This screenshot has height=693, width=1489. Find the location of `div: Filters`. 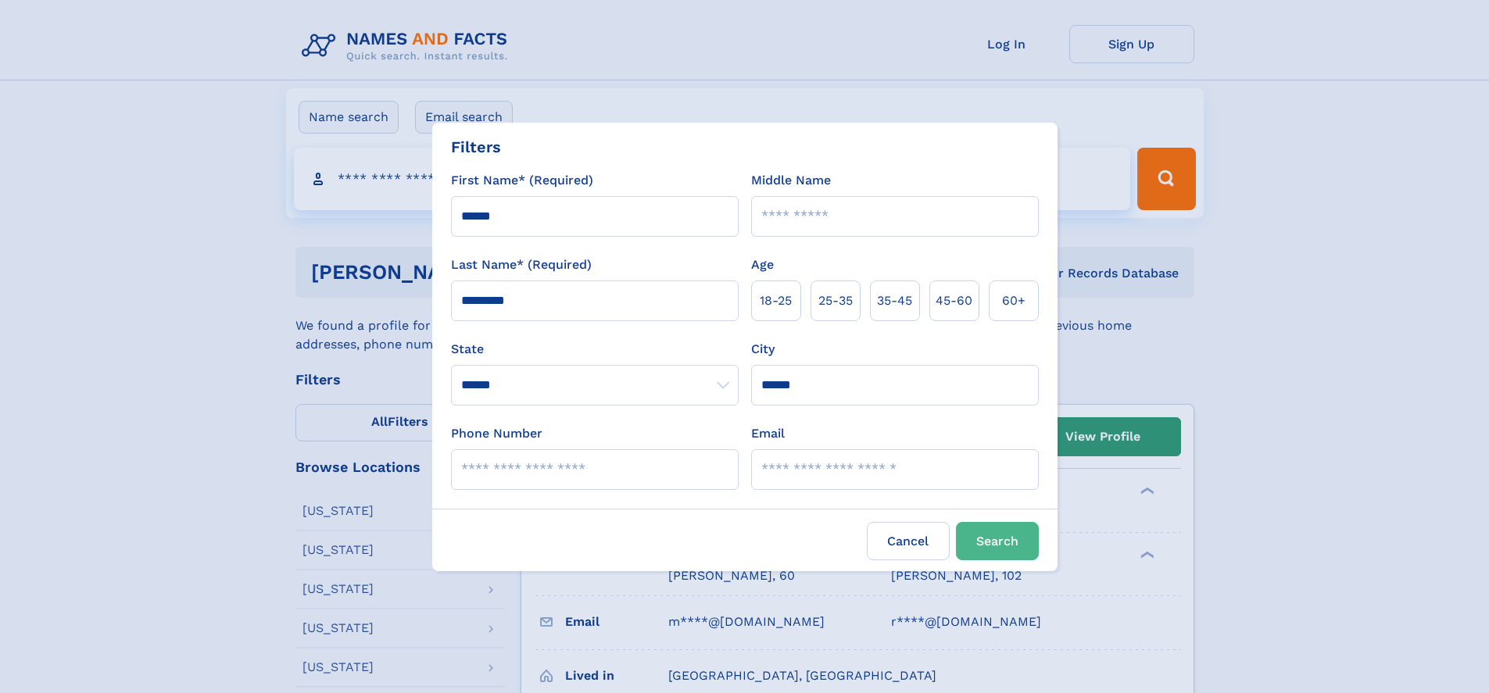

div: Filters is located at coordinates (476, 147).